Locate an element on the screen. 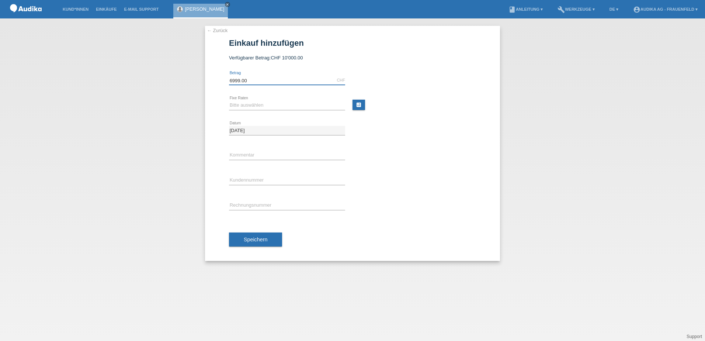 This screenshot has width=705, height=341. span: Speichern is located at coordinates (256, 239).